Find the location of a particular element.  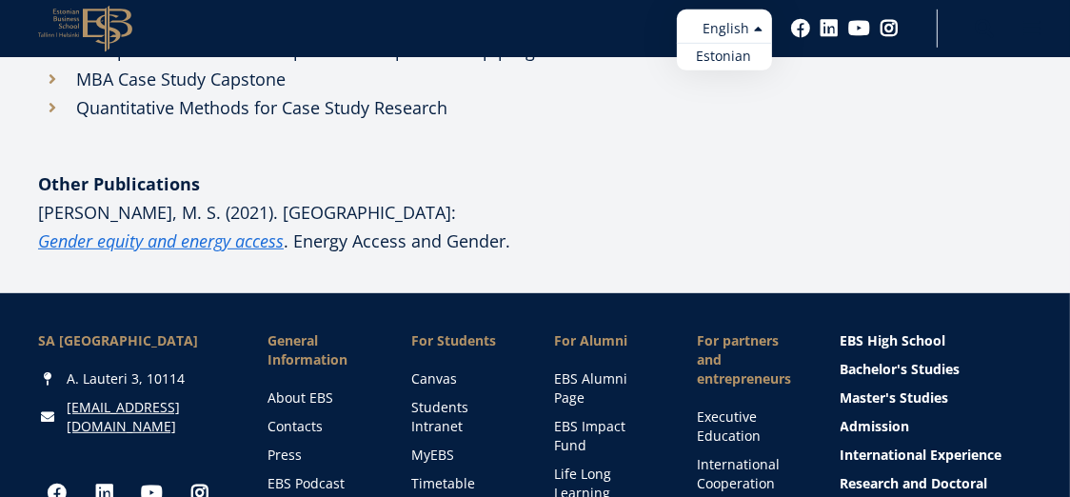

span: General Information is located at coordinates (321, 350).